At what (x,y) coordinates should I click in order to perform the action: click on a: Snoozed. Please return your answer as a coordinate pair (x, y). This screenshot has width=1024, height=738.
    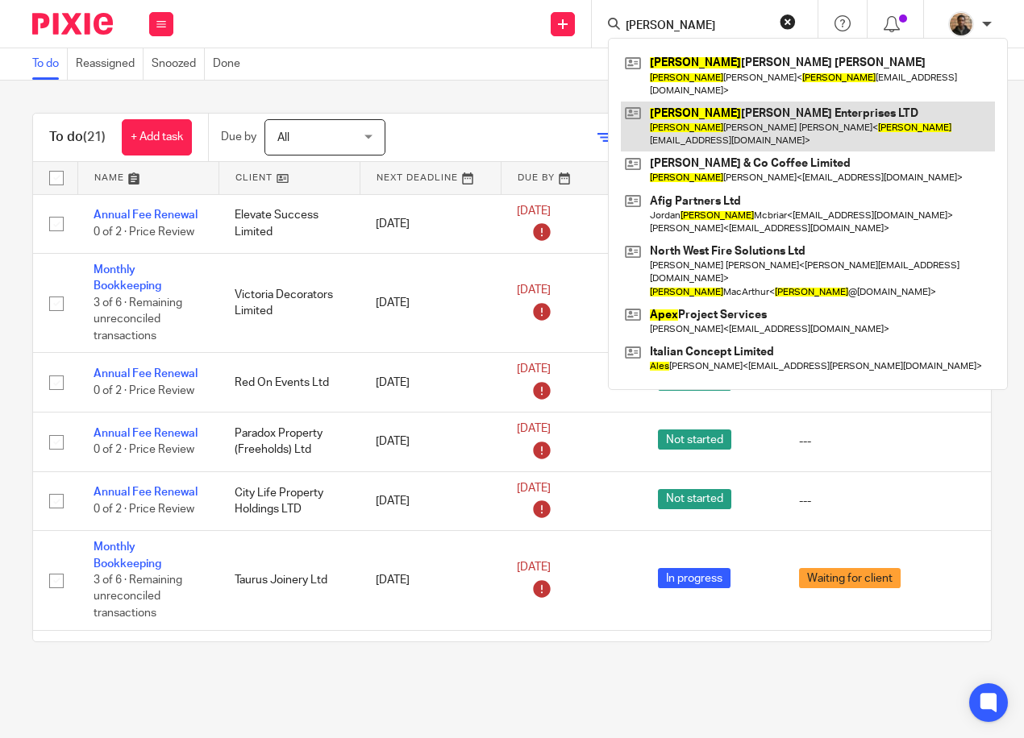
    Looking at the image, I should click on (178, 64).